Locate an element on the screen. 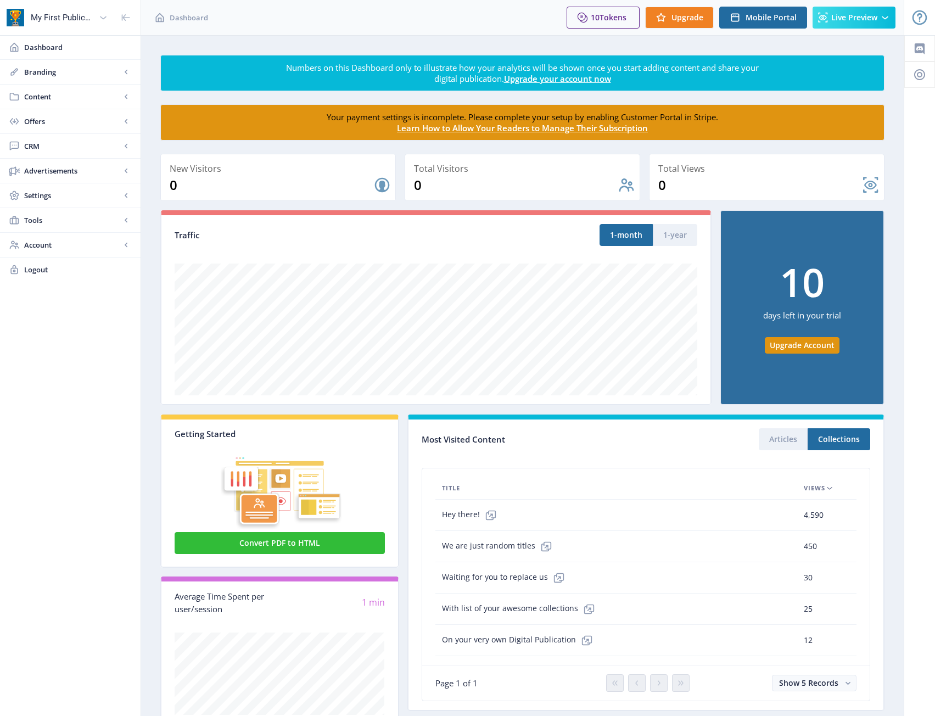 This screenshot has width=935, height=716. span: 25 is located at coordinates (808, 609).